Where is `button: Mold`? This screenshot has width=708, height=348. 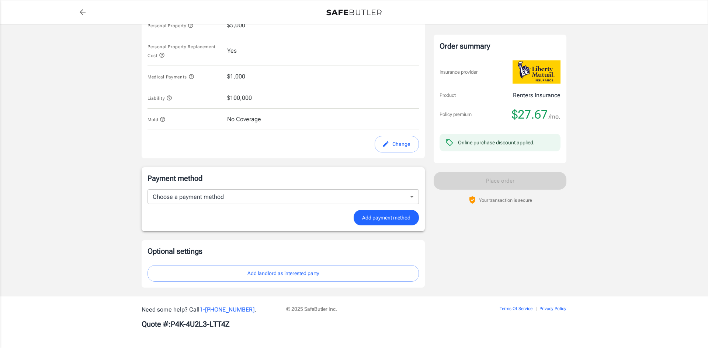 button: Mold is located at coordinates (156, 119).